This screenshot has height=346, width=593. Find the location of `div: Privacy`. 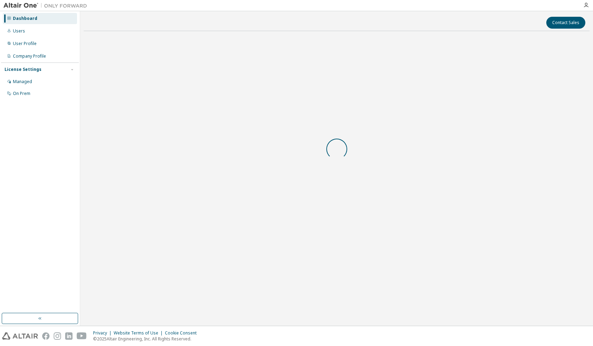

div: Privacy is located at coordinates (103, 333).